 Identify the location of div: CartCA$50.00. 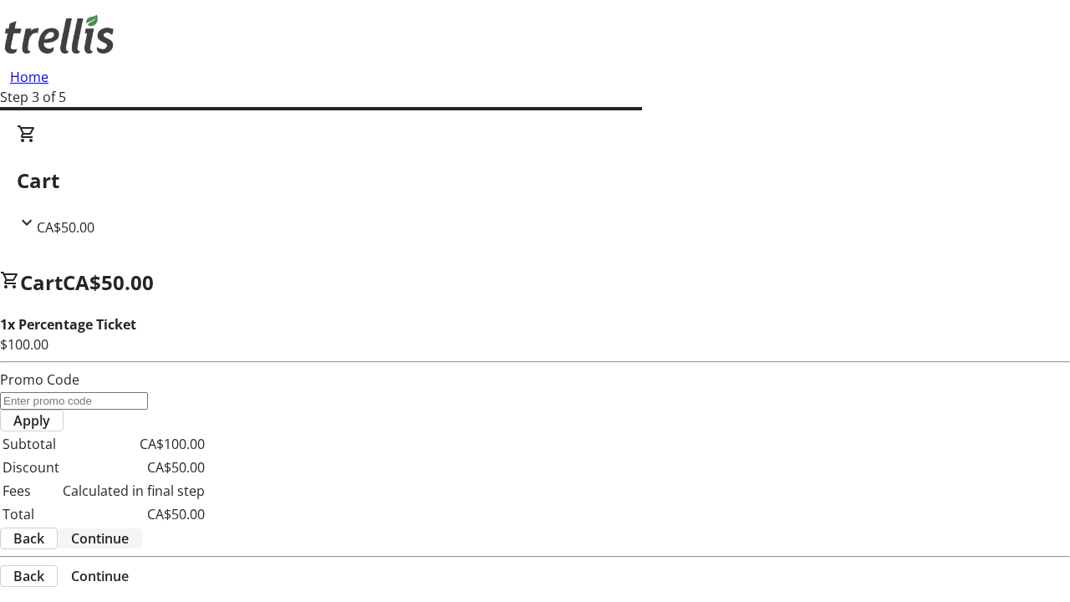
(535, 181).